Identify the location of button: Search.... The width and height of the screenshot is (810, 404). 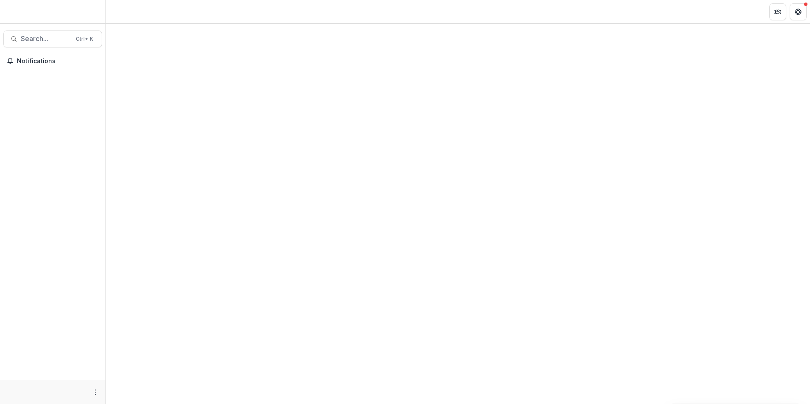
(53, 39).